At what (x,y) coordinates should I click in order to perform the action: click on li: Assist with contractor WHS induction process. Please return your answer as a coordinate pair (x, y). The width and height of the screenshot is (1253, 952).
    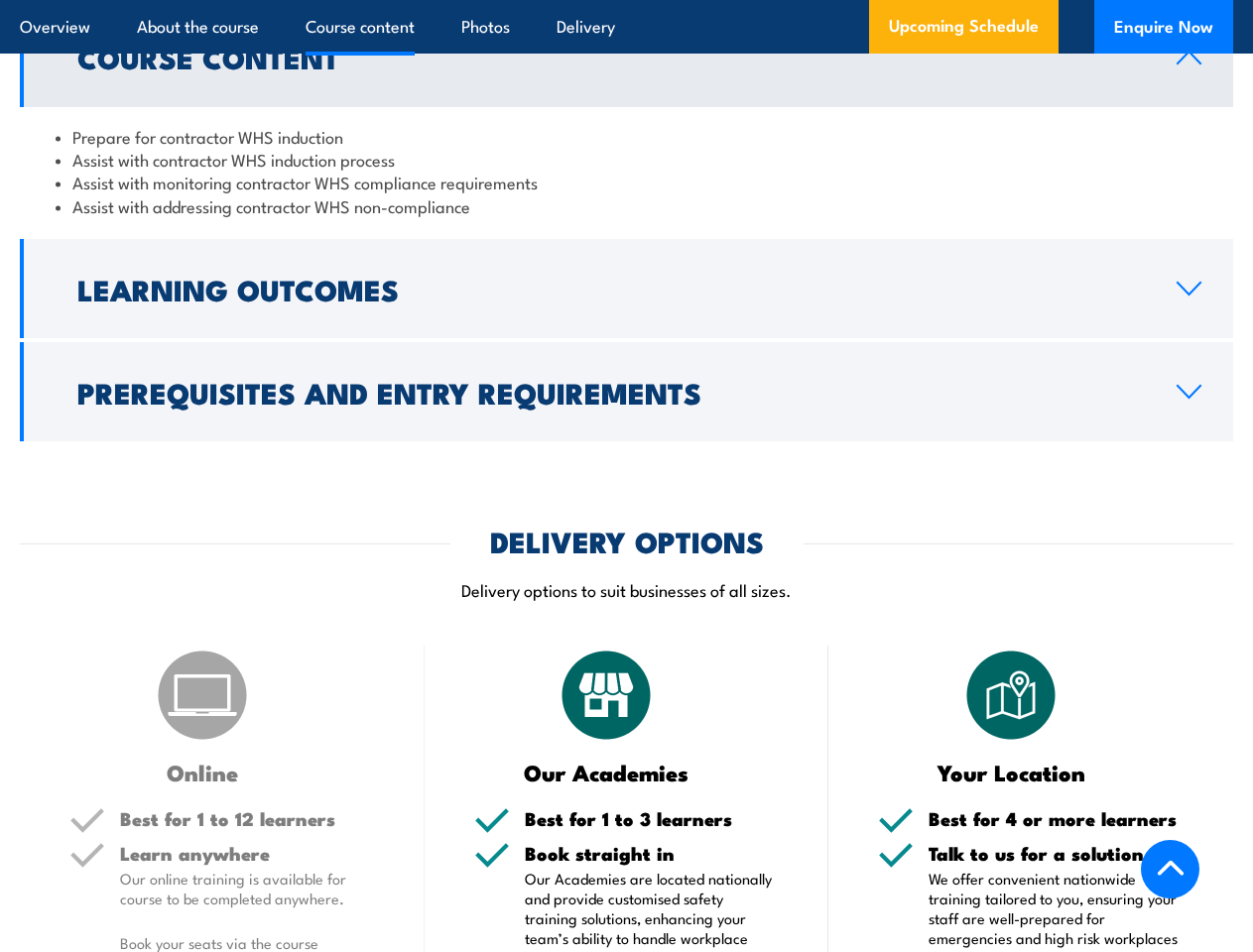
    Looking at the image, I should click on (626, 159).